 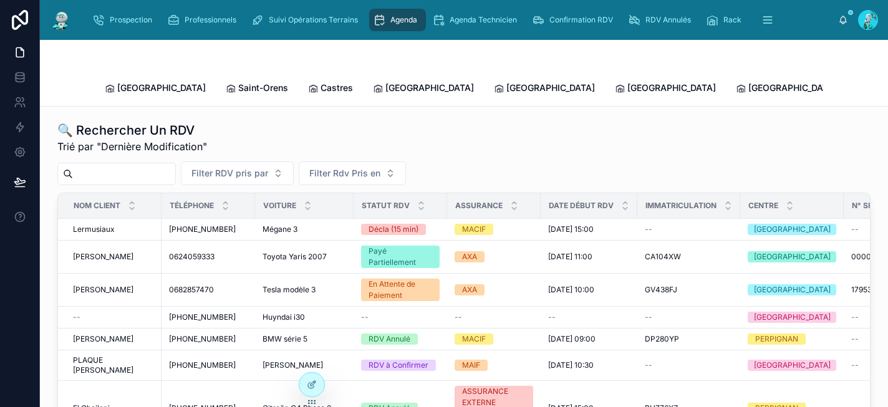 I want to click on span: 0682857470, so click(x=191, y=290).